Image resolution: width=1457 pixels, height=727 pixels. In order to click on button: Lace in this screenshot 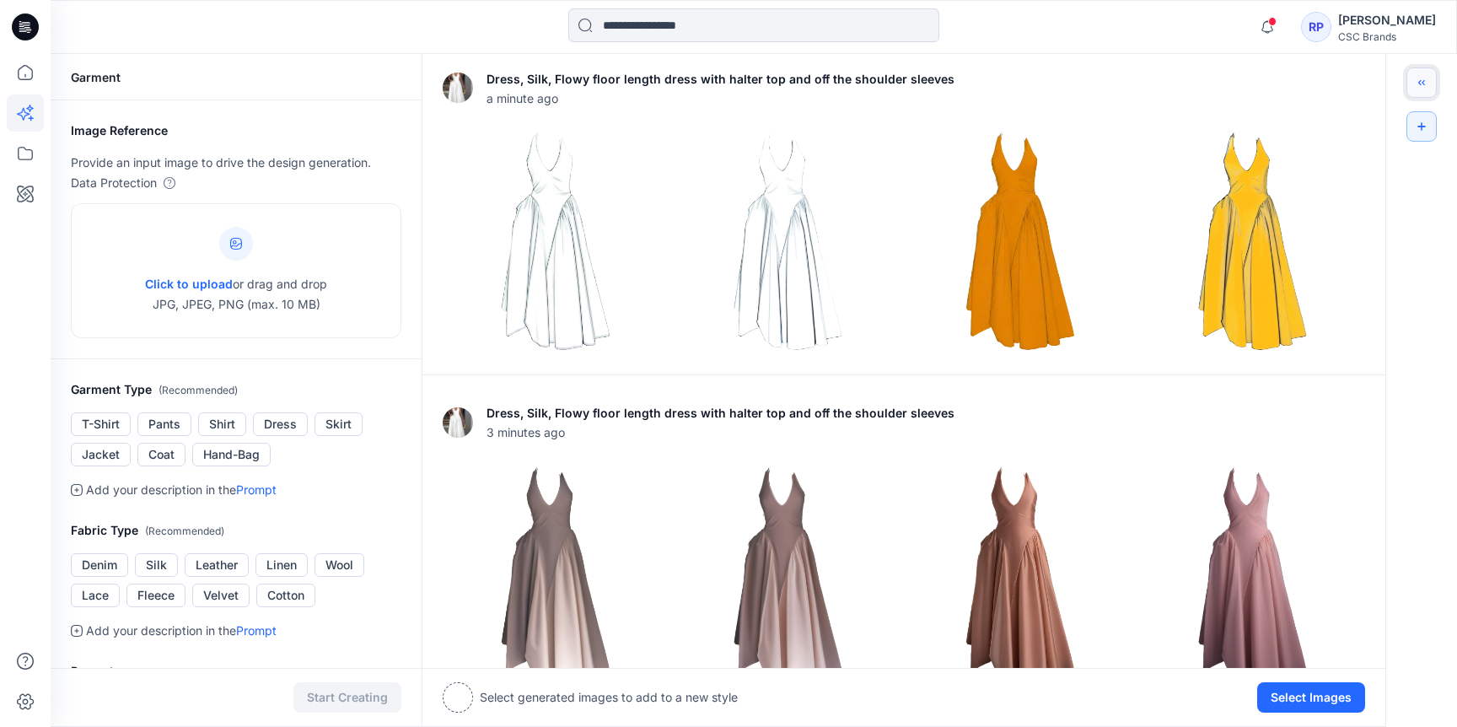, I will do `click(95, 595)`.